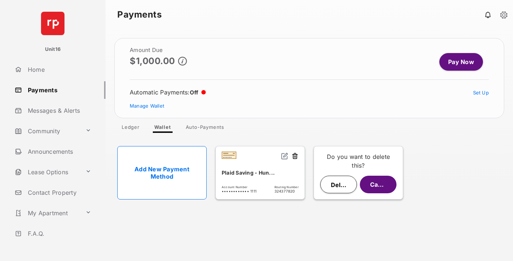 The width and height of the screenshot is (513, 261). I want to click on a: Payments, so click(59, 90).